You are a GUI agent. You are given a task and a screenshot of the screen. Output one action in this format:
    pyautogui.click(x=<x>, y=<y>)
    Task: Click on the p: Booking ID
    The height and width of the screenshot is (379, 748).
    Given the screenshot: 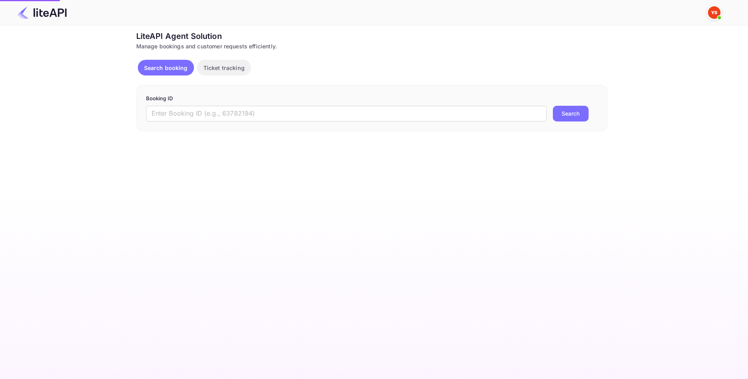 What is the action you would take?
    pyautogui.click(x=372, y=99)
    